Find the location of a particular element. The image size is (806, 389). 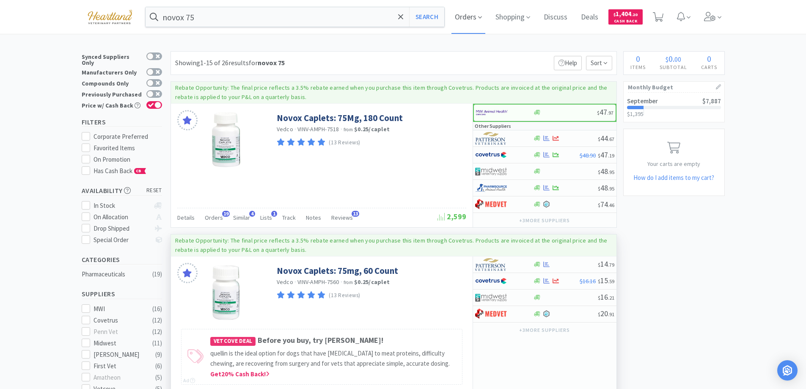

a: Vedco is located at coordinates (285, 129).